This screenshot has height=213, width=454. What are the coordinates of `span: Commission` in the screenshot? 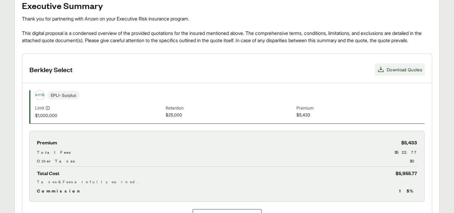 It's located at (60, 190).